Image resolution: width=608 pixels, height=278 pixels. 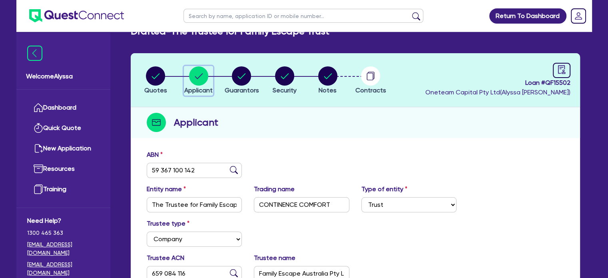 I want to click on span: Contracts, so click(x=370, y=90).